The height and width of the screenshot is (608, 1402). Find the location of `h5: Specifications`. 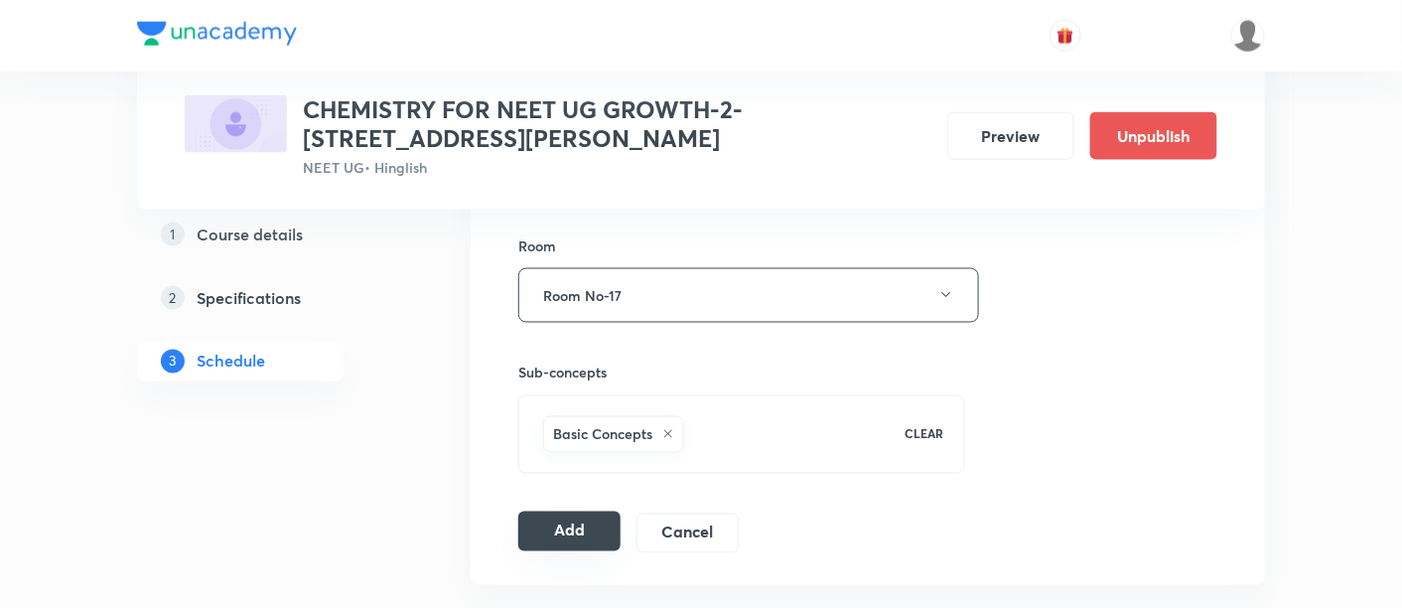

h5: Specifications is located at coordinates (248, 297).